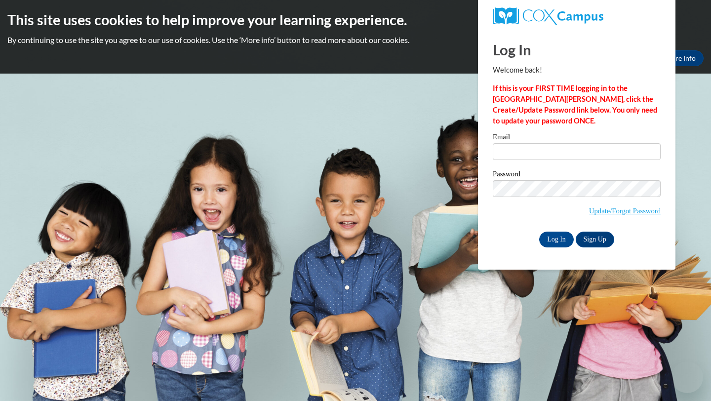 This screenshot has width=711, height=401. I want to click on a: COX Campus, so click(577, 16).